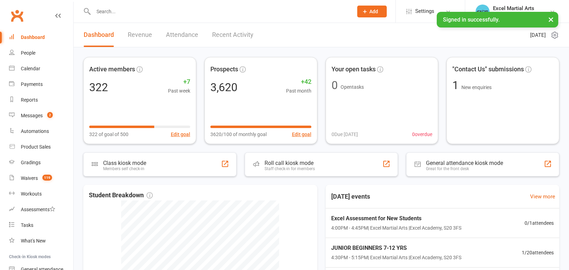 Image resolution: width=569 pixels, height=270 pixels. I want to click on a: Gradings, so click(41, 162).